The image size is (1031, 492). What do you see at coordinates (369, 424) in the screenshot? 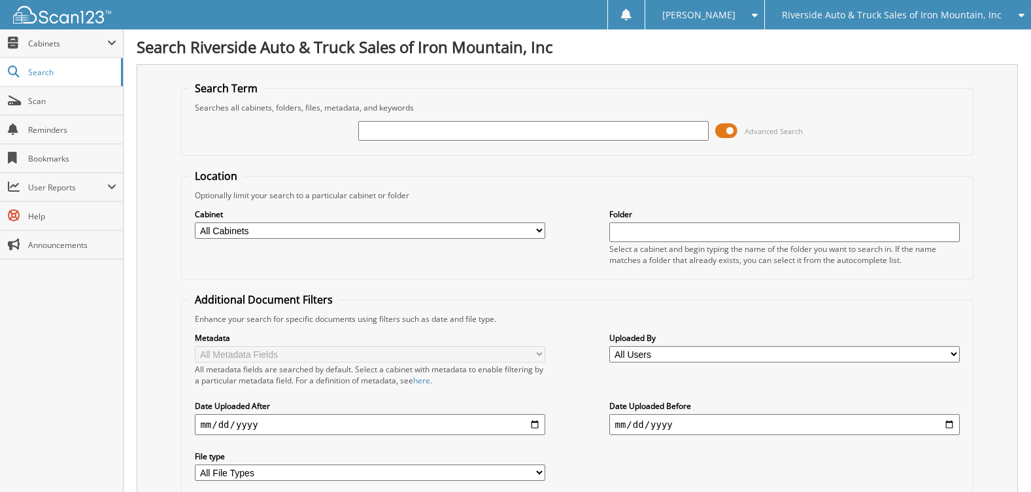
I see `input: start` at bounding box center [369, 424].